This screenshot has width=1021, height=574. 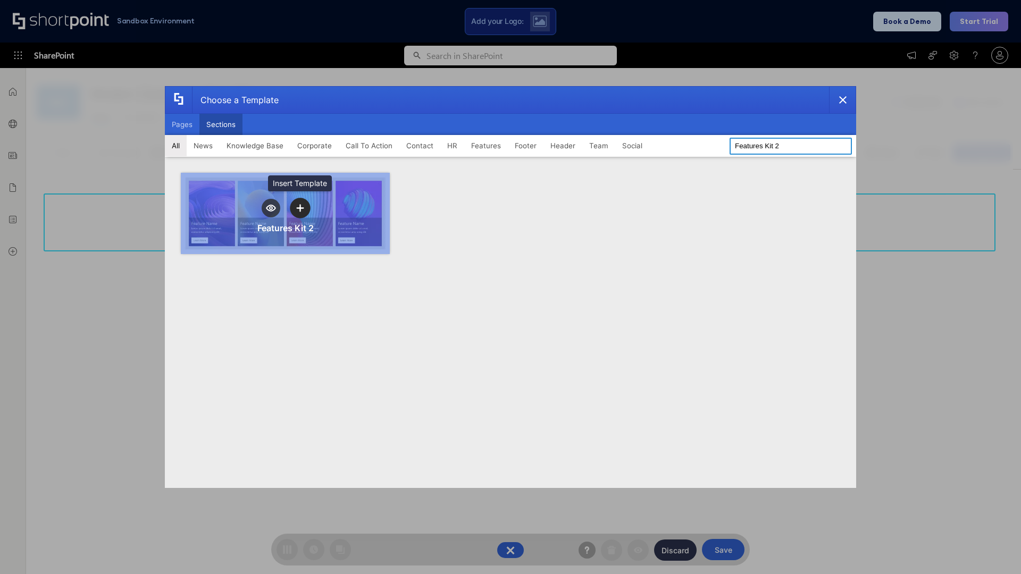 What do you see at coordinates (563, 146) in the screenshot?
I see `button: Header` at bounding box center [563, 146].